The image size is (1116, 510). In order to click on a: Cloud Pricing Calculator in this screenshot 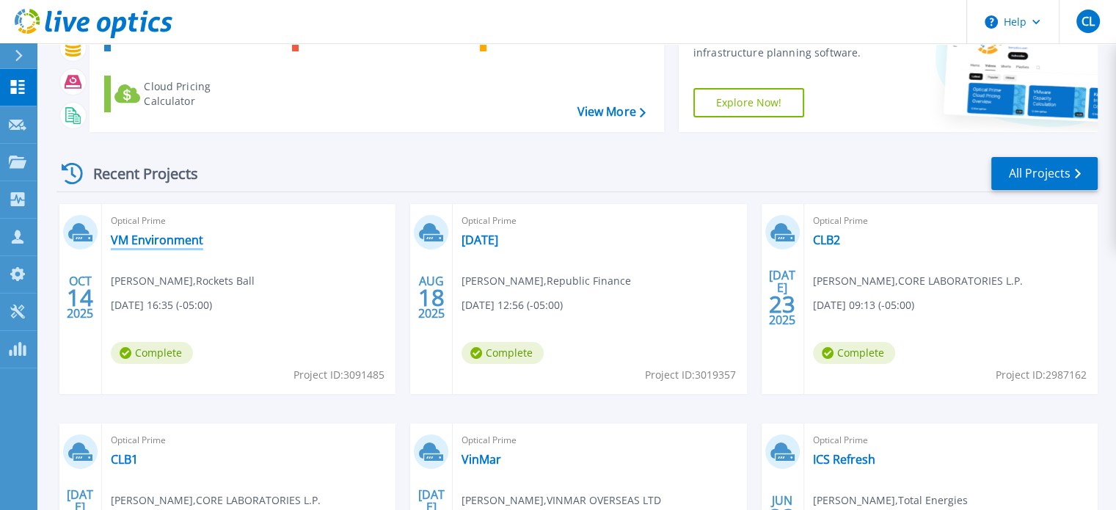, I will do `click(186, 94)`.